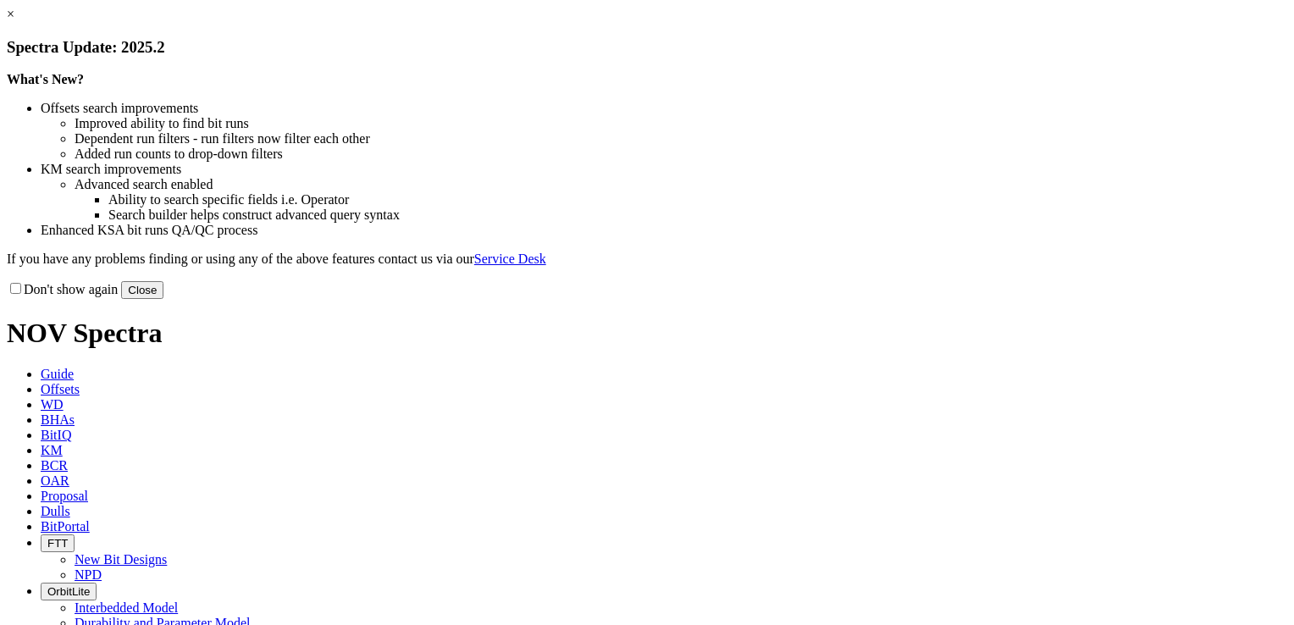  I want to click on span: Dulls, so click(55, 511).